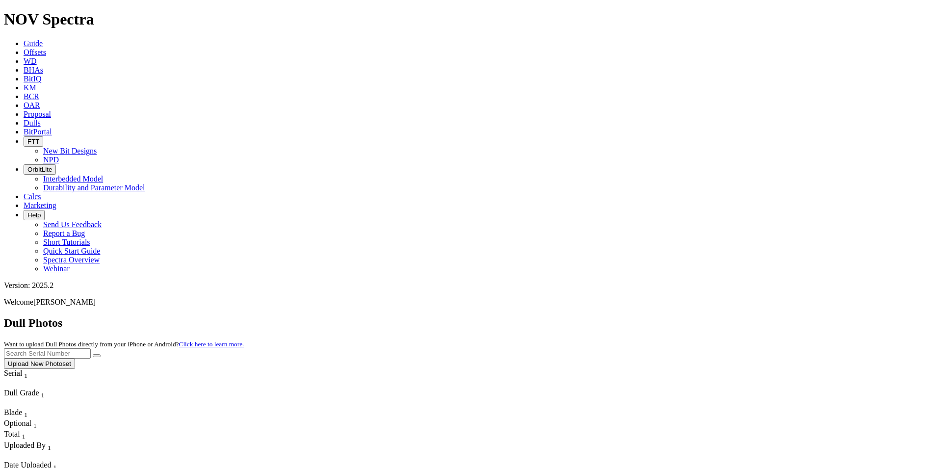  I want to click on a: Send Us Feedback, so click(72, 224).